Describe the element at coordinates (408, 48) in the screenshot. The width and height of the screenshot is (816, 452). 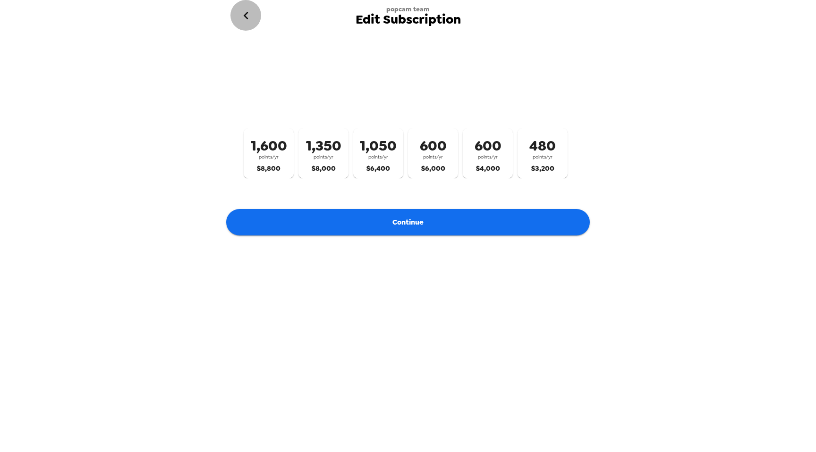
I see `p: Let's get started` at that location.